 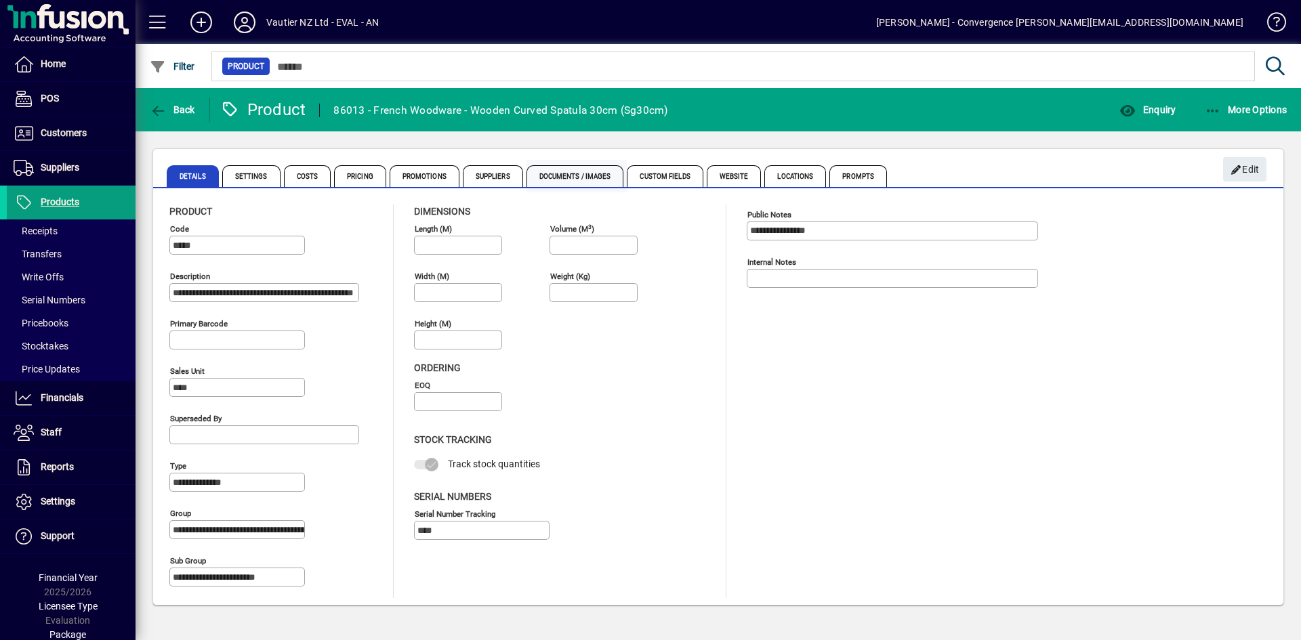 I want to click on span: Financial Year, so click(x=68, y=578).